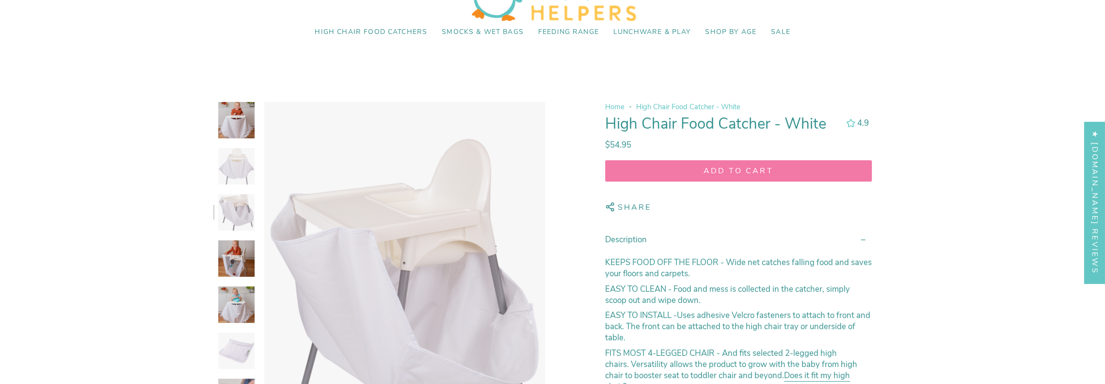 The width and height of the screenshot is (1105, 384). Describe the element at coordinates (731, 32) in the screenshot. I see `a: Shop by Age` at that location.